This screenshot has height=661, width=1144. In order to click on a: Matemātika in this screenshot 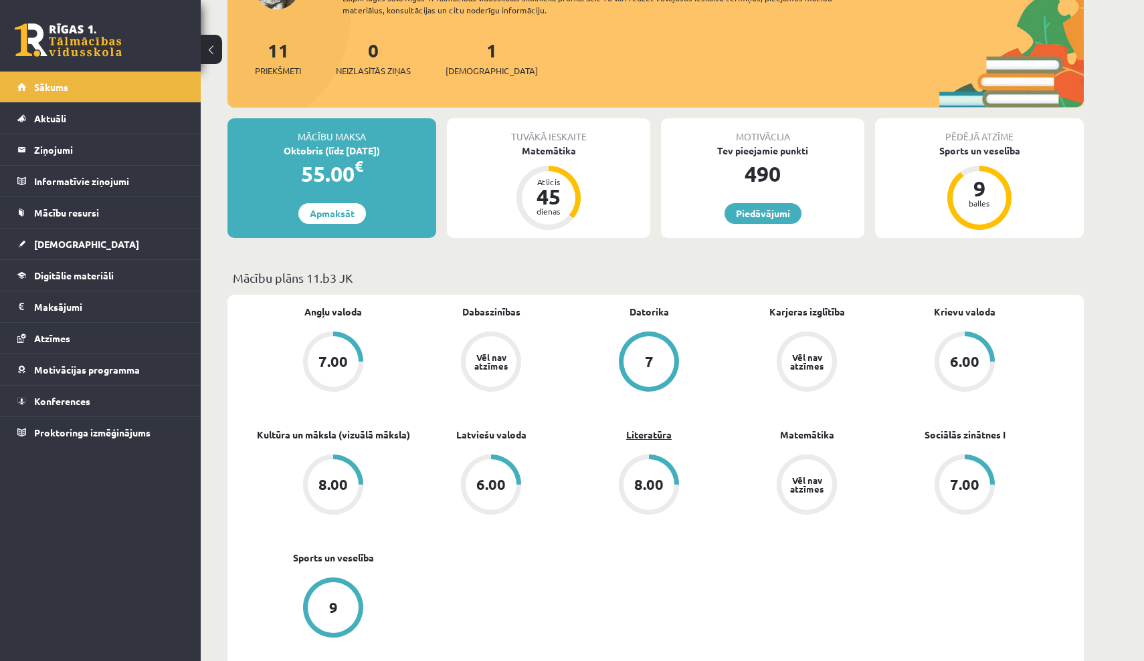, I will do `click(807, 435)`.